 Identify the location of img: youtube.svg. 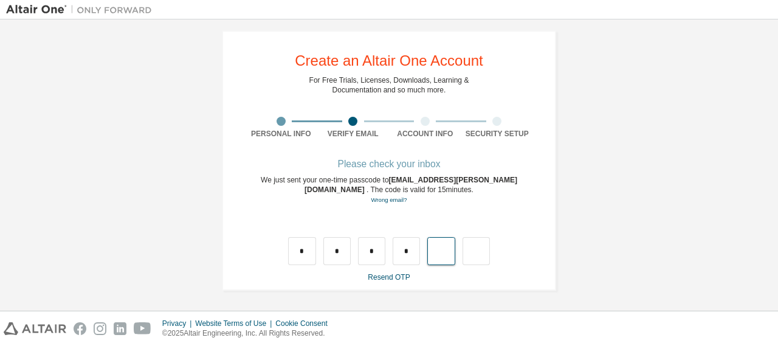
(142, 328).